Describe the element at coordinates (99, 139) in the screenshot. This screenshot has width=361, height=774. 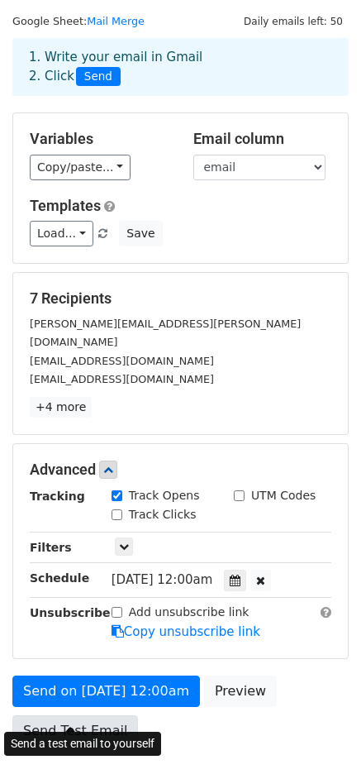
I see `h5: Variables` at that location.